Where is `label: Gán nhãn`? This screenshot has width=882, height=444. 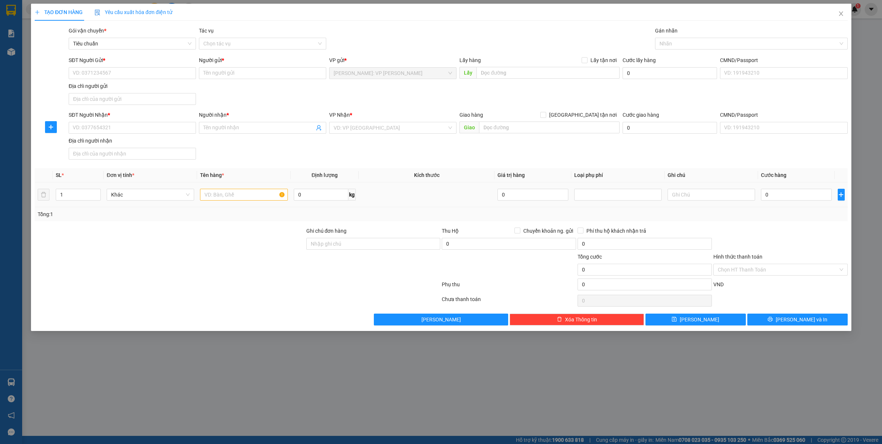
label: Gán nhãn is located at coordinates (666, 31).